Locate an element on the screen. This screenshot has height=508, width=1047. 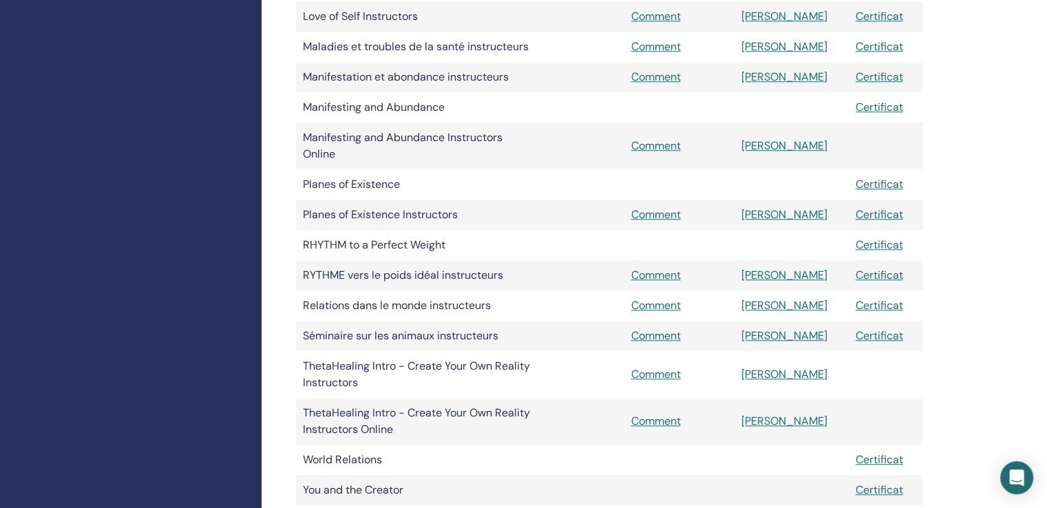
td: ThetaHealing Intro - Create Your Own Reality Instructors Online is located at coordinates (420, 421).